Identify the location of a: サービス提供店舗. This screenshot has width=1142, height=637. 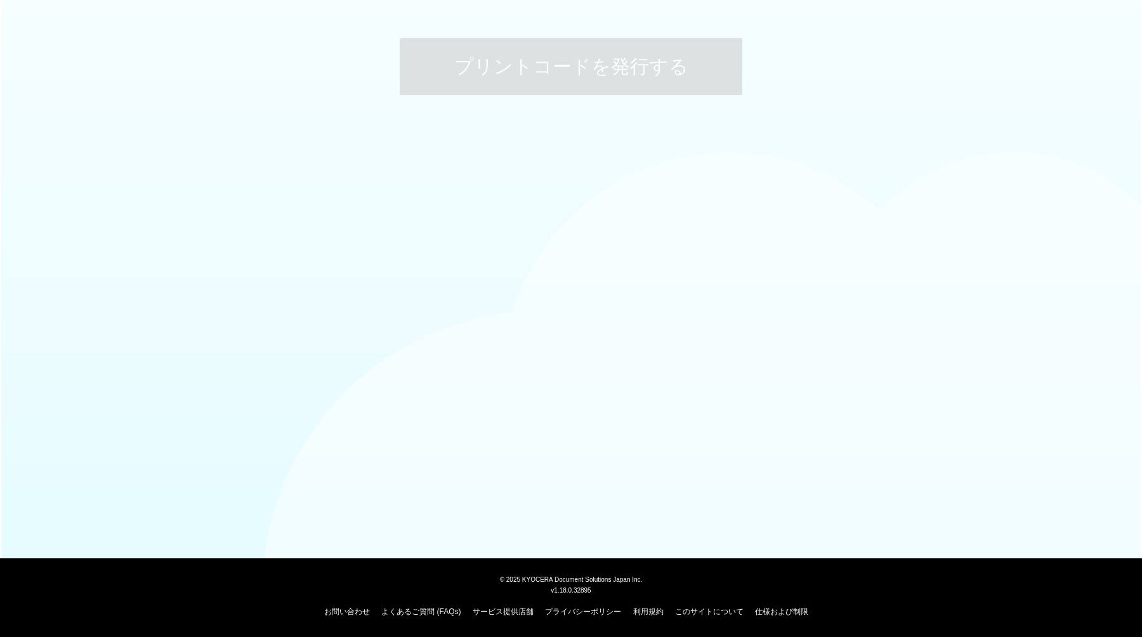
(503, 612).